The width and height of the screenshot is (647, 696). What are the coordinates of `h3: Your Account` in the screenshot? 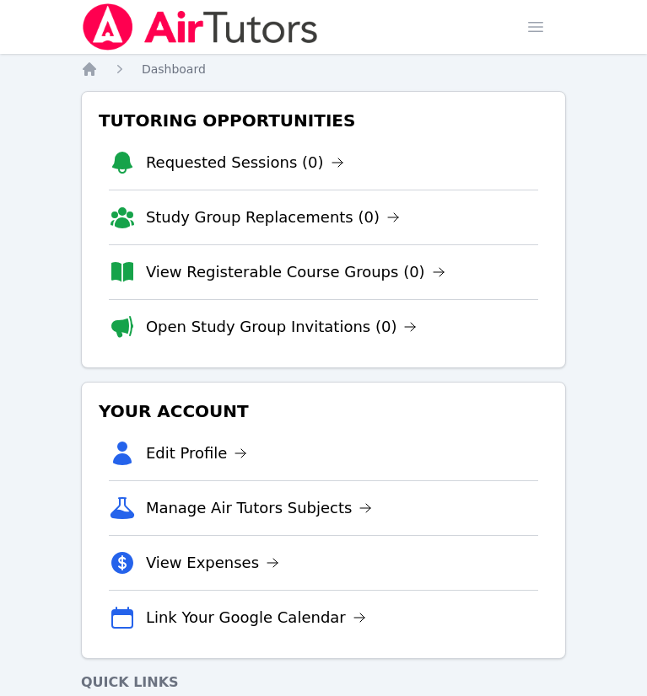 It's located at (323, 411).